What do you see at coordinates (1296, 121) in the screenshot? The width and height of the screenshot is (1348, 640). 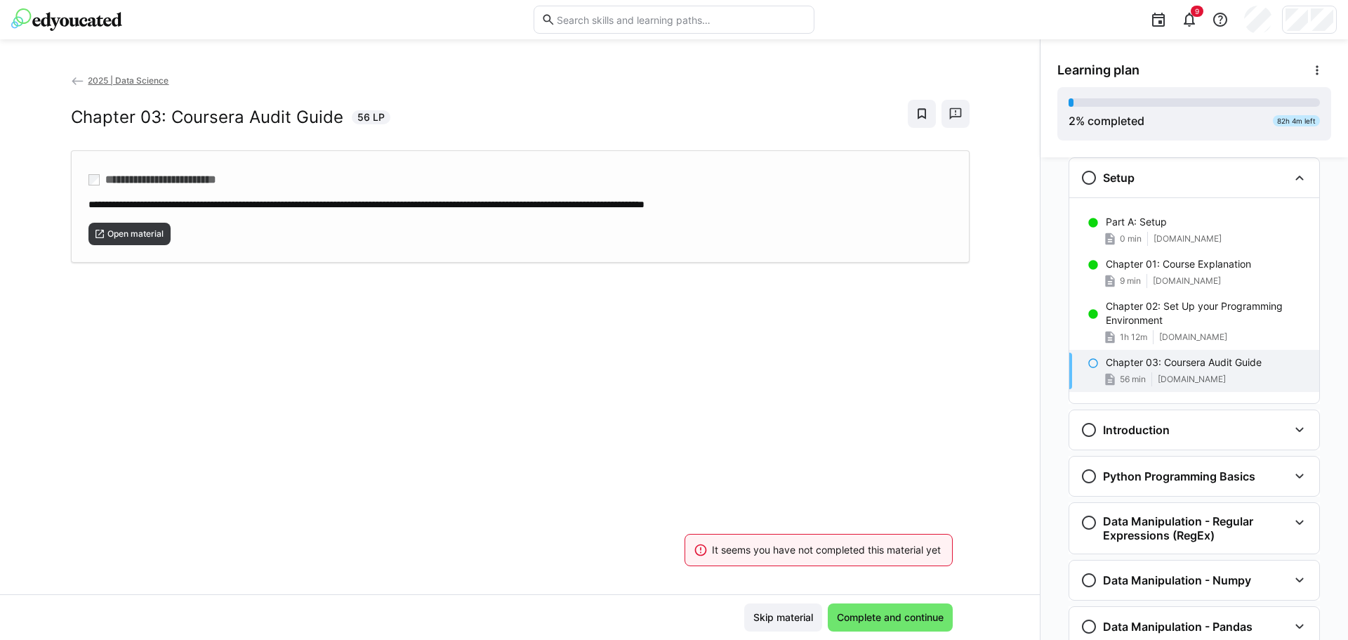 I see `div: 82h 4m left` at bounding box center [1296, 121].